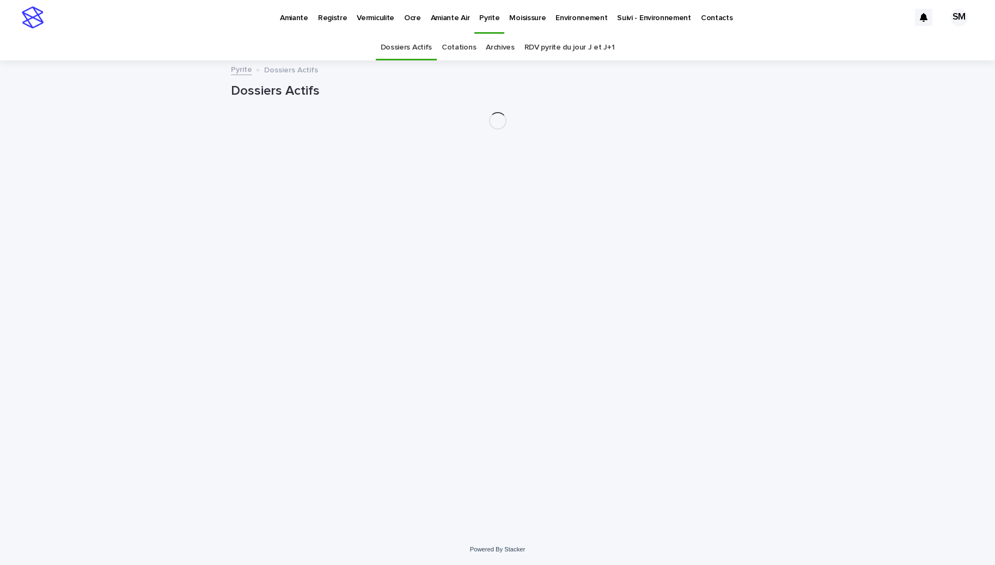 The height and width of the screenshot is (565, 995). I want to click on div: SM, so click(959, 17).